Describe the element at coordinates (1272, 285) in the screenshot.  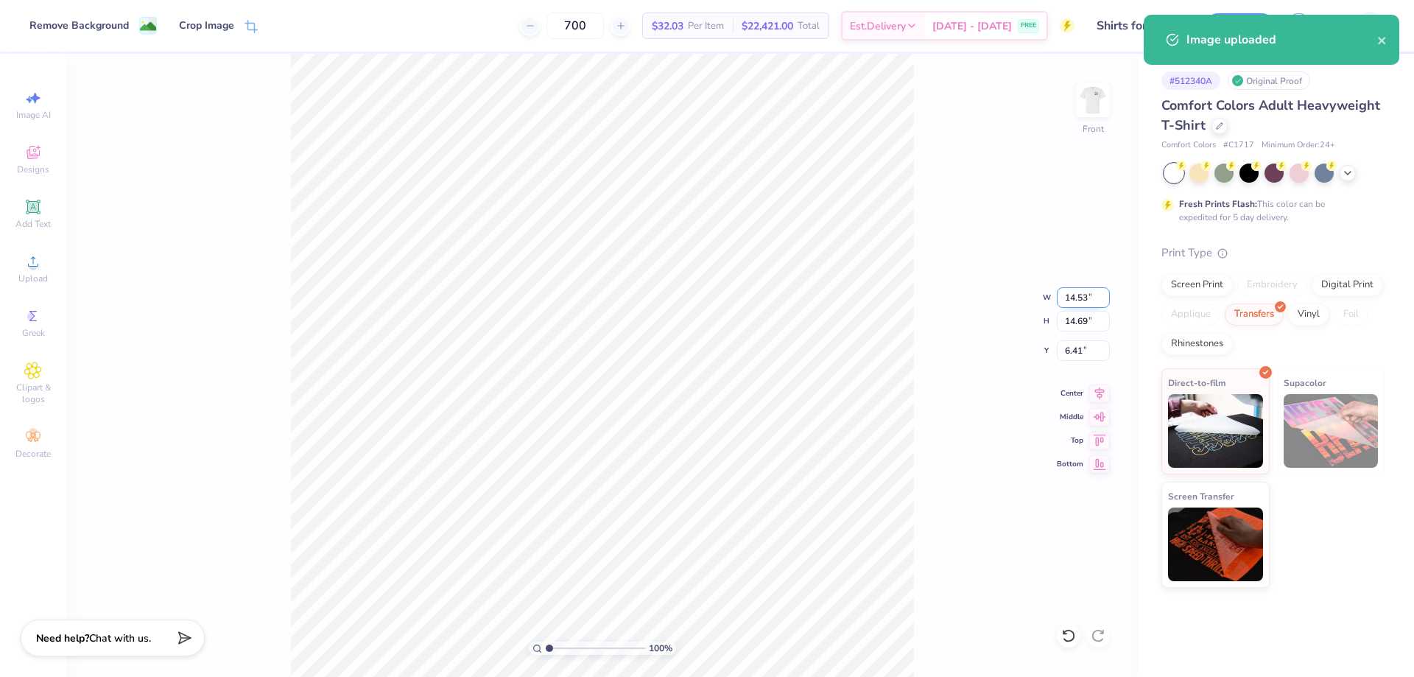
I see `div: Embroidery` at that location.